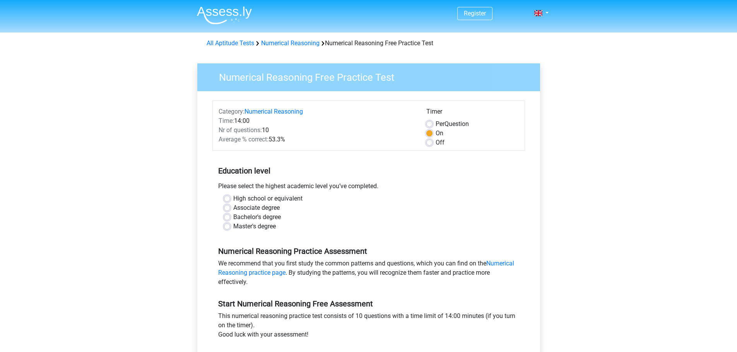  What do you see at coordinates (257, 208) in the screenshot?
I see `label: Associate degree` at bounding box center [257, 208].